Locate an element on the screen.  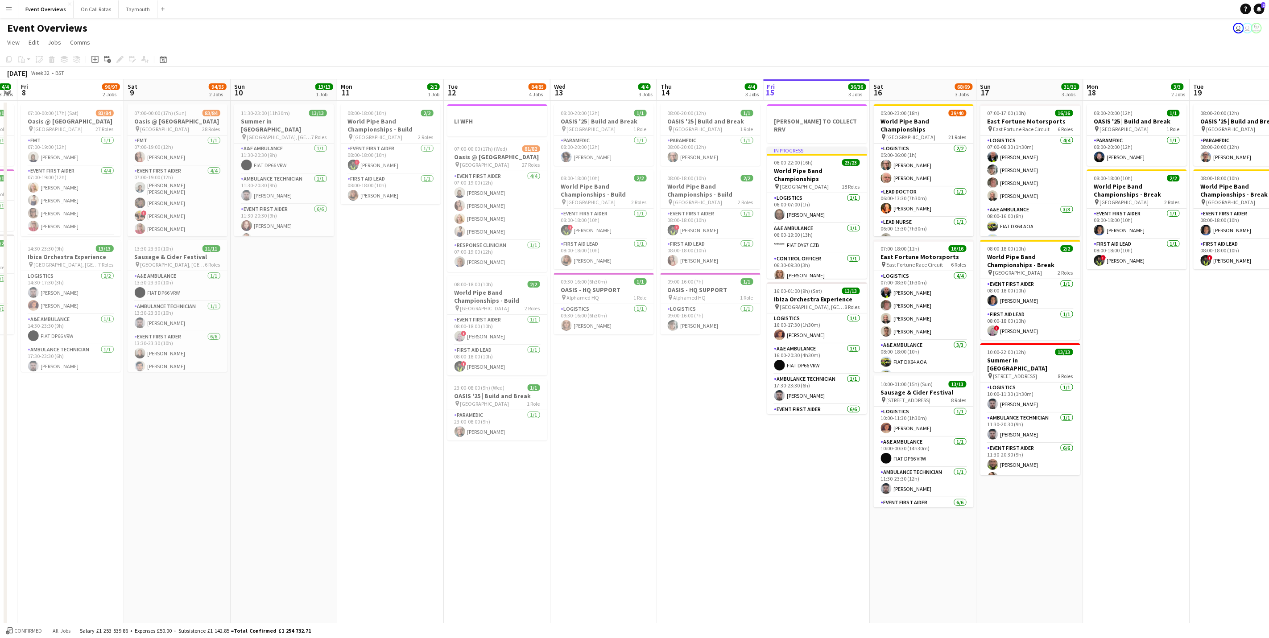
span: Confirmed is located at coordinates (28, 631).